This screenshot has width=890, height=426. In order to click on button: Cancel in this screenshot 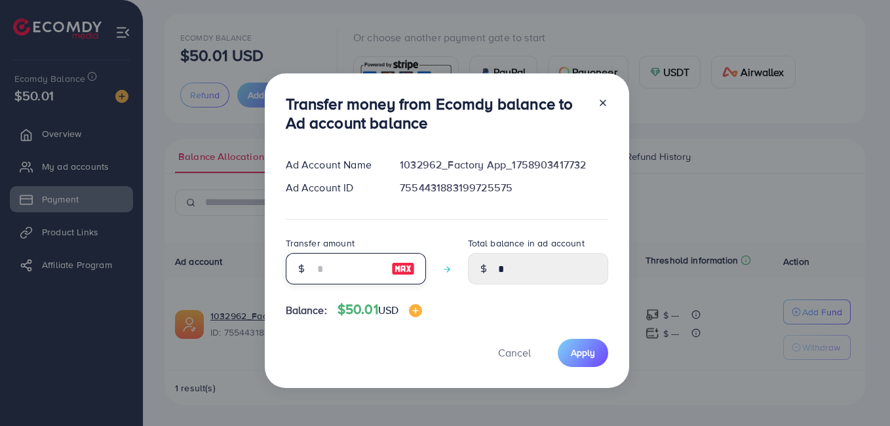, I will do `click(514, 352)`.